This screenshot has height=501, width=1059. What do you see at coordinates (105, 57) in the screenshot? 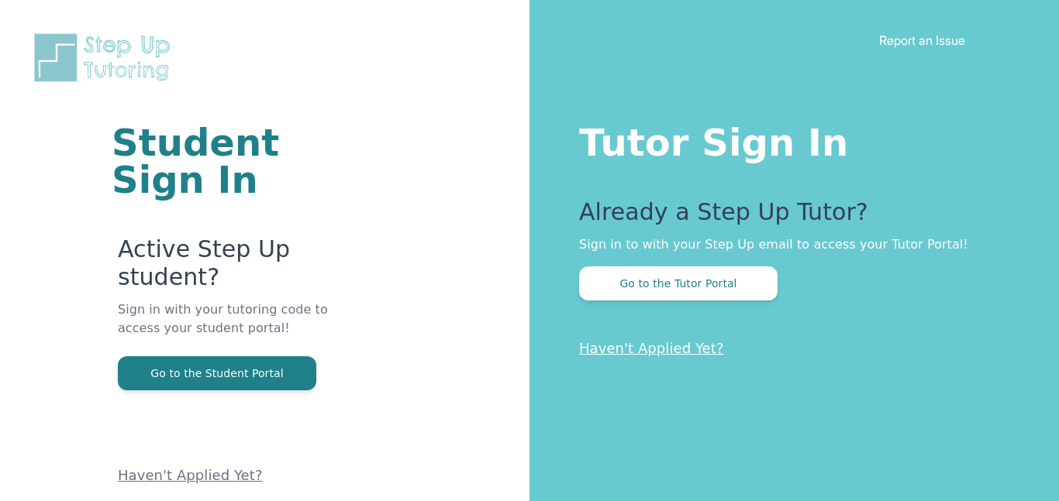
I see `img: Step Up Tutoring horizontal logo` at bounding box center [105, 57].